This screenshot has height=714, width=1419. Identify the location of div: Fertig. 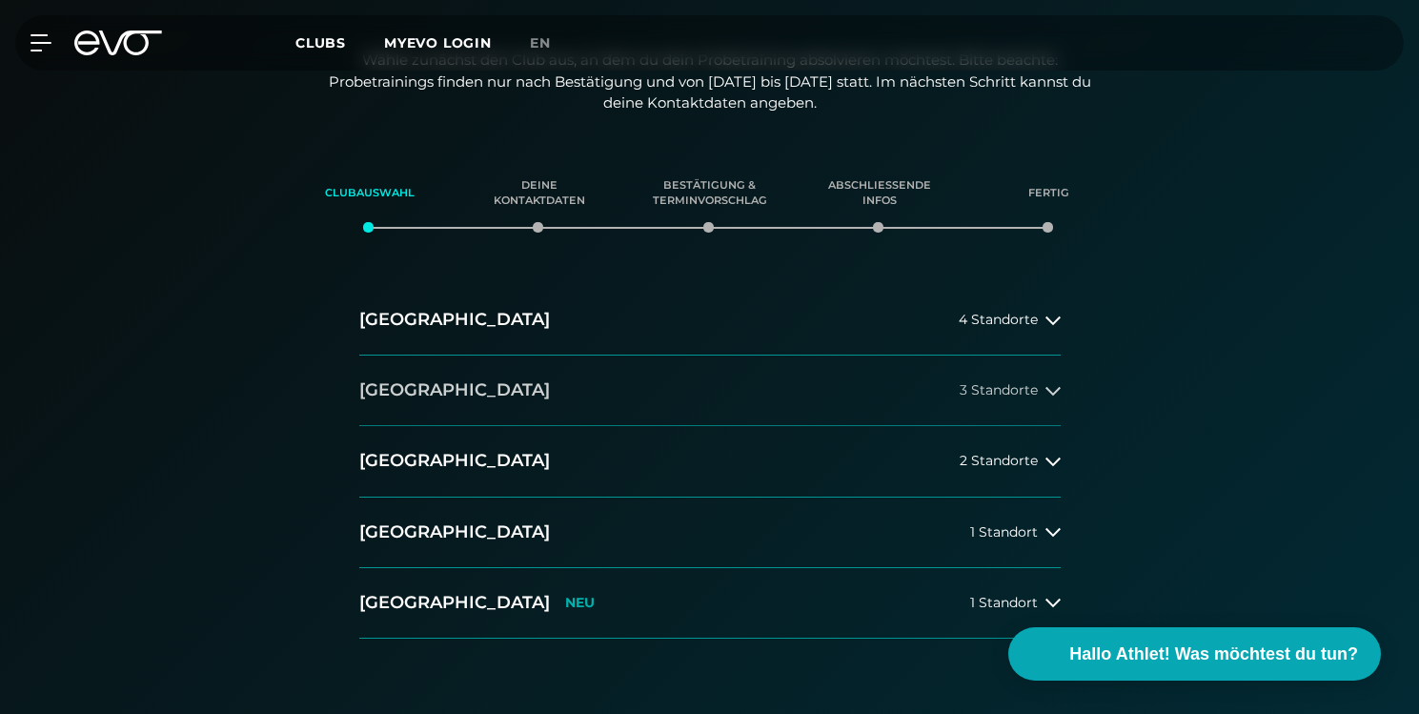
(1049, 193).